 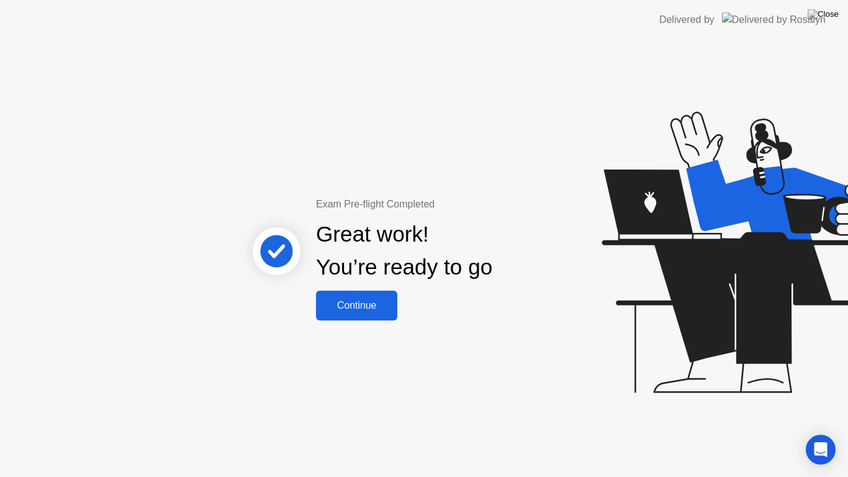 I want to click on div: Great work! You’re ready to go, so click(x=404, y=251).